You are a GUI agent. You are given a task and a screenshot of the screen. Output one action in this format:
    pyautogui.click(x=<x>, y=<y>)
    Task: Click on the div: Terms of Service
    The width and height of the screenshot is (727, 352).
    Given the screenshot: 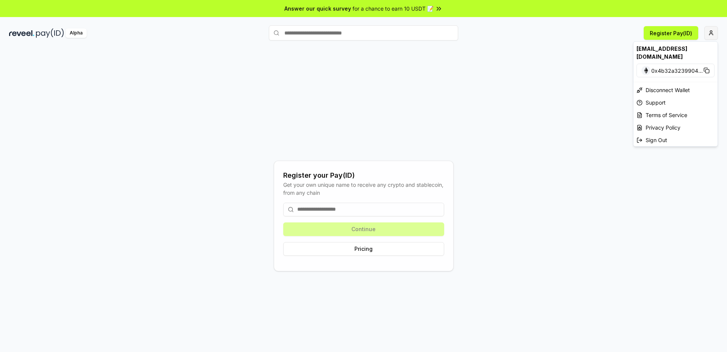 What is the action you would take?
    pyautogui.click(x=676, y=115)
    